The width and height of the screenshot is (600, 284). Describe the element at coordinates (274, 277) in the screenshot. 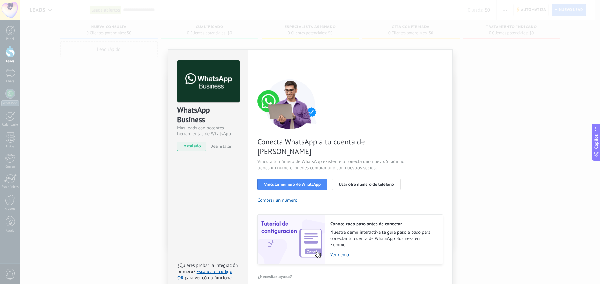

I see `button: ¿Necesitas ayuda?` at that location.